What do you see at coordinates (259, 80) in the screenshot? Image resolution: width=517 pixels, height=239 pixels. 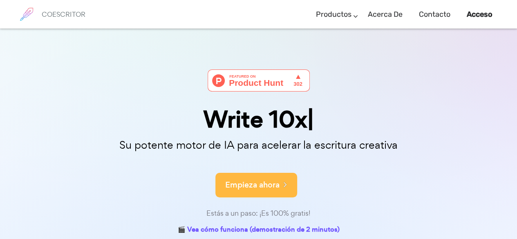 I see `img: Cowriter: Tu aliado de IA para acelerar la escritura creativa | Product Hunt` at bounding box center [259, 80].